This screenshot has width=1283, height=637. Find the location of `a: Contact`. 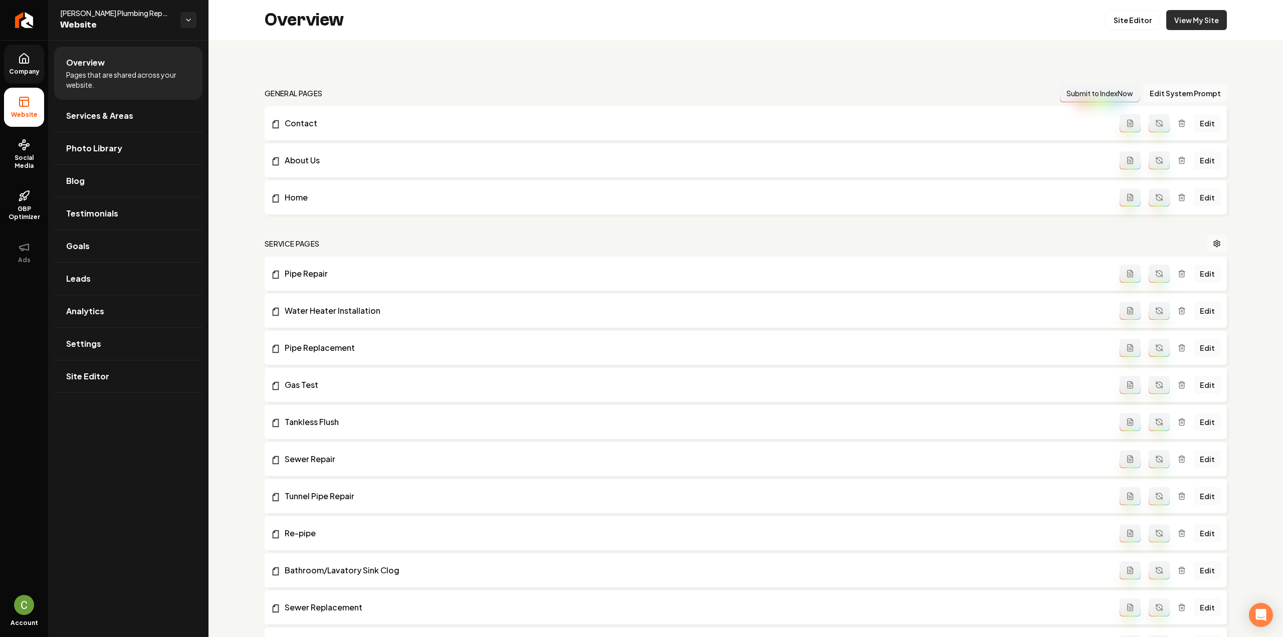

a: Contact is located at coordinates (695, 123).